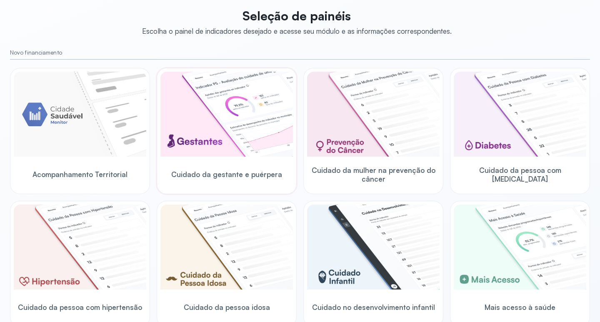 This screenshot has height=322, width=600. Describe the element at coordinates (80, 114) in the screenshot. I see `img: placeholder-module-ilustration.png` at that location.